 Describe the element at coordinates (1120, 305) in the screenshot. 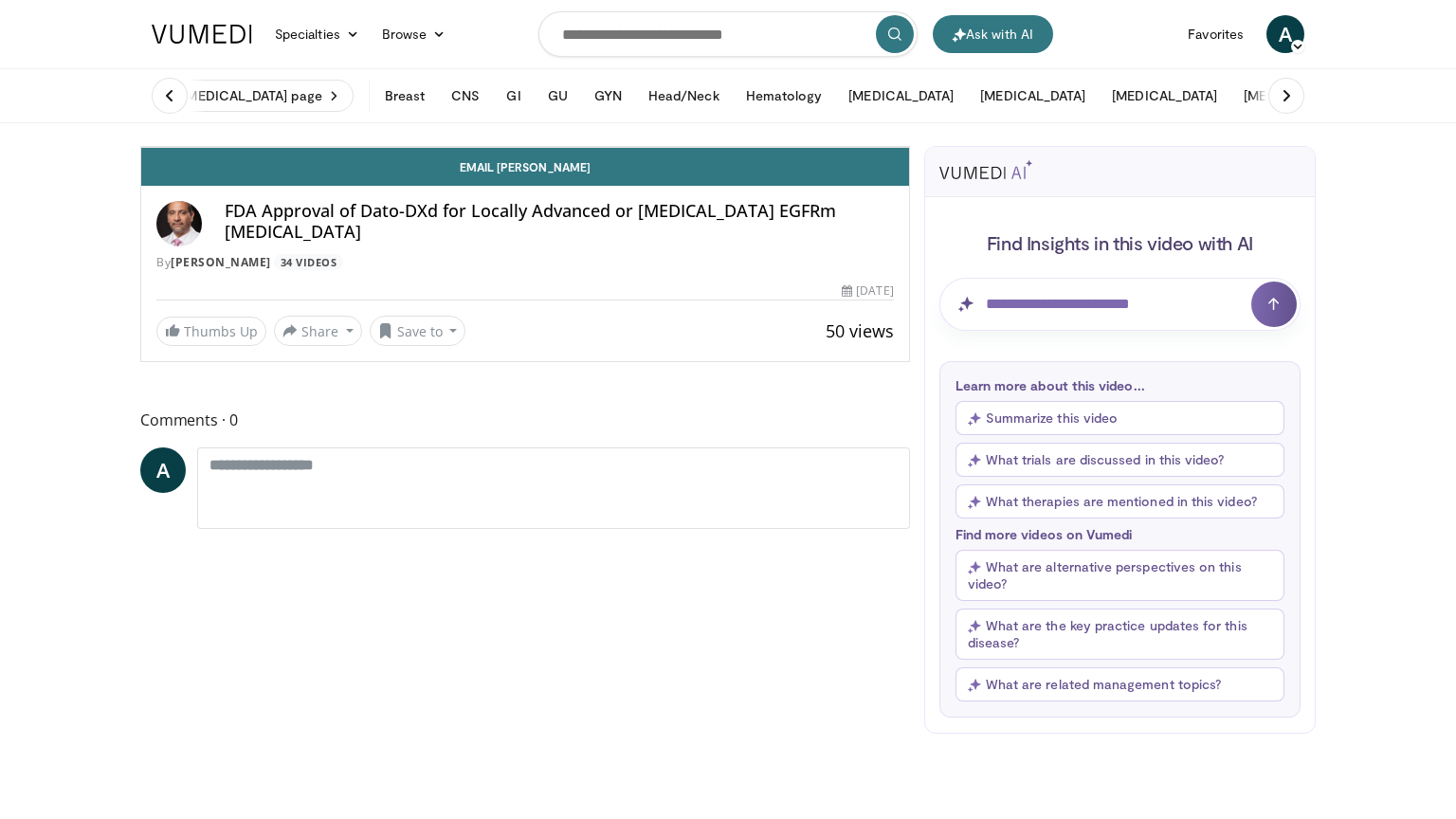

I see `input: Question for AI` at that location.